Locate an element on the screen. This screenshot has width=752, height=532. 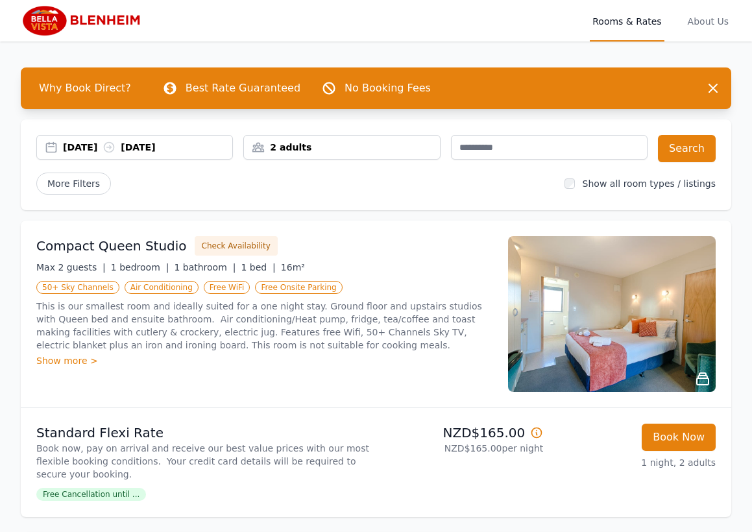
p: Best Rate Guaranteed is located at coordinates (243, 88).